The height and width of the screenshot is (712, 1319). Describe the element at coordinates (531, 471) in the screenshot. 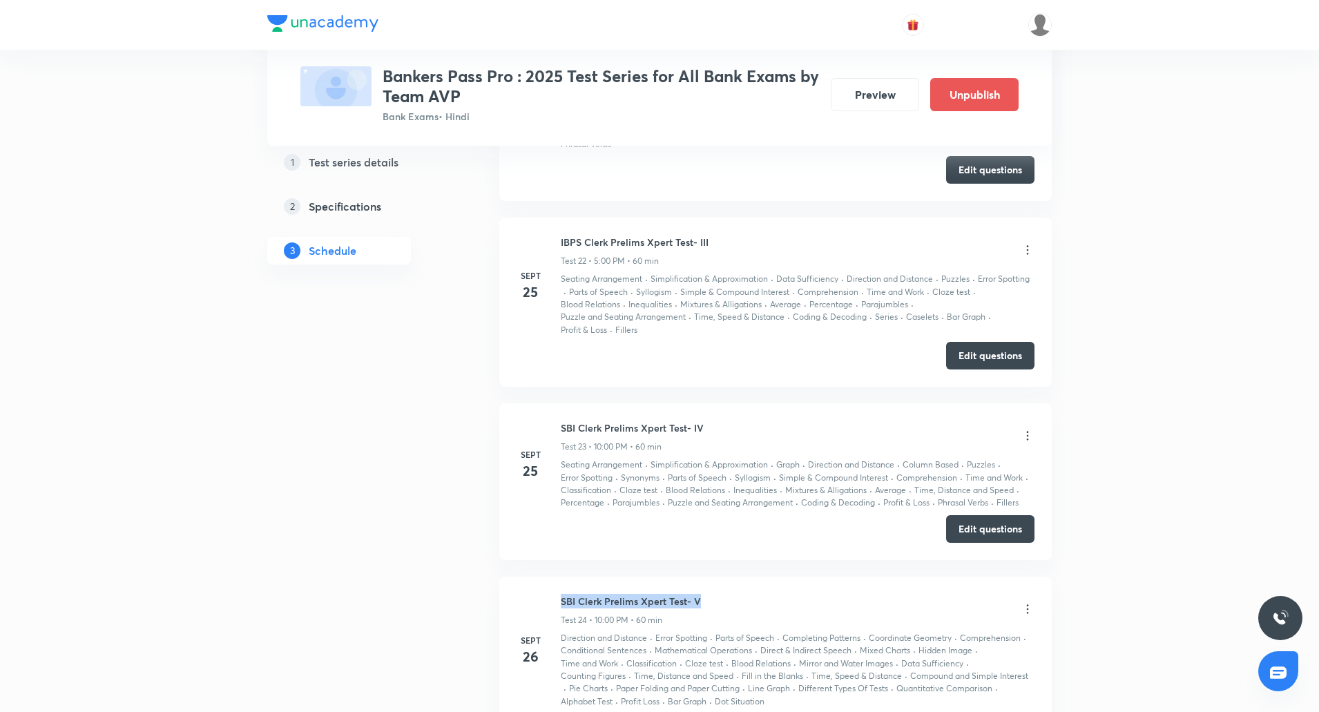

I see `h4: 25` at that location.